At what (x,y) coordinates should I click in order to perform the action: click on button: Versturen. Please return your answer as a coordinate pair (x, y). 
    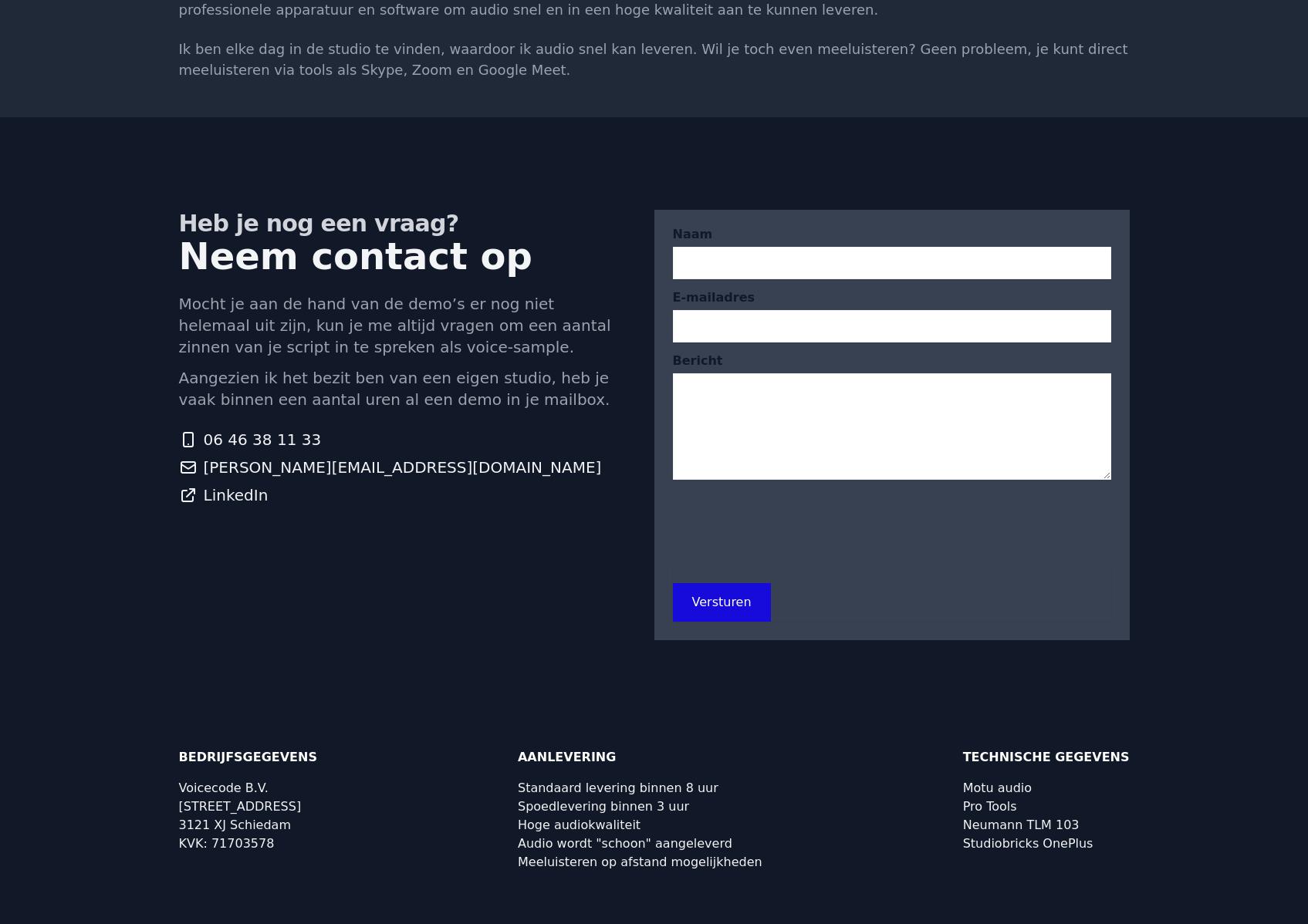
    Looking at the image, I should click on (721, 603).